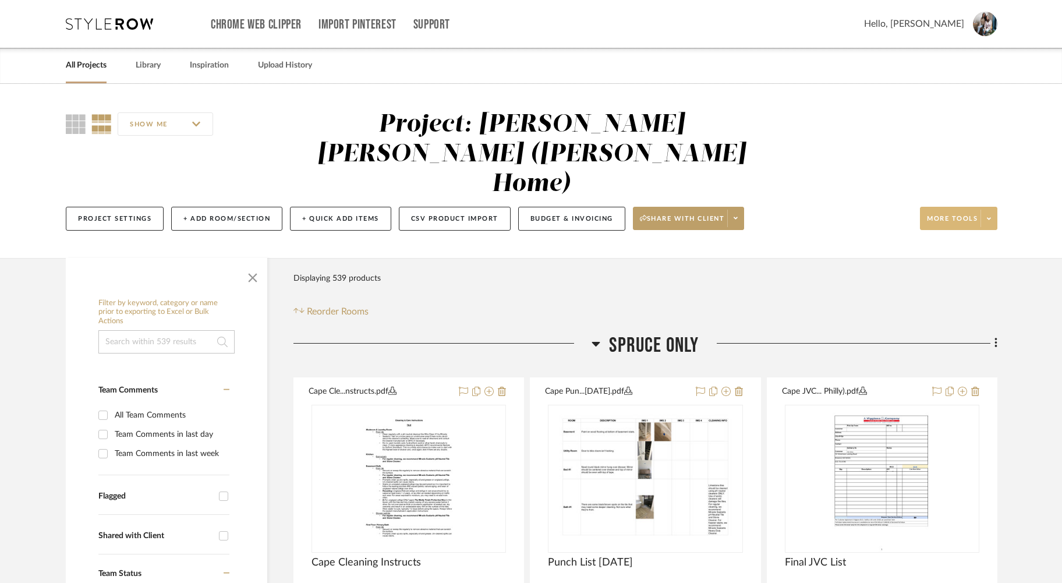 This screenshot has width=1062, height=583. What do you see at coordinates (958, 218) in the screenshot?
I see `button: More tools` at bounding box center [958, 218].